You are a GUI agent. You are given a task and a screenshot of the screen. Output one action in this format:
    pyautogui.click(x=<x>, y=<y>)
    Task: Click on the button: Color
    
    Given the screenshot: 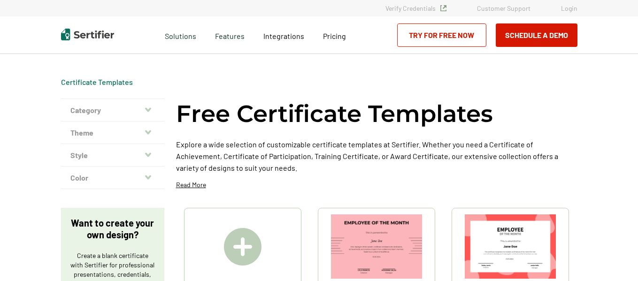 What is the action you would take?
    pyautogui.click(x=113, y=178)
    